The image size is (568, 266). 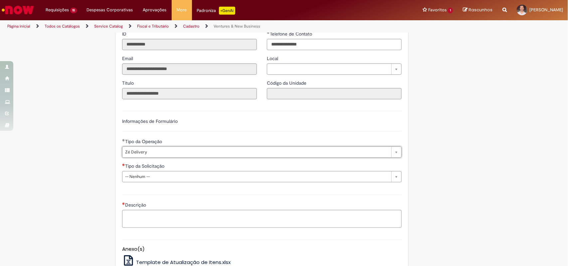 I want to click on h5: Anexo(s), so click(x=262, y=249).